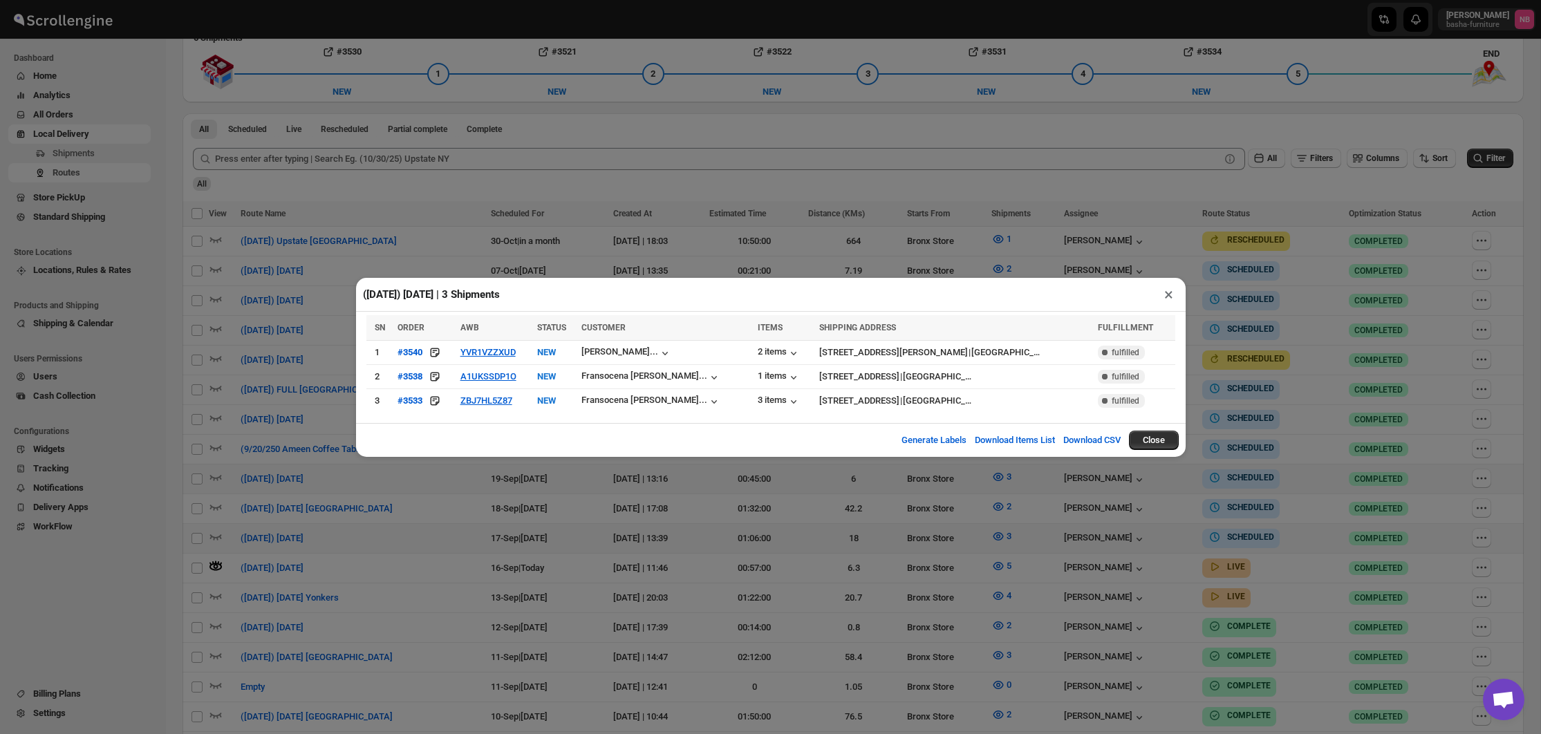  Describe the element at coordinates (779, 377) in the screenshot. I see `button: 1 items` at that location.